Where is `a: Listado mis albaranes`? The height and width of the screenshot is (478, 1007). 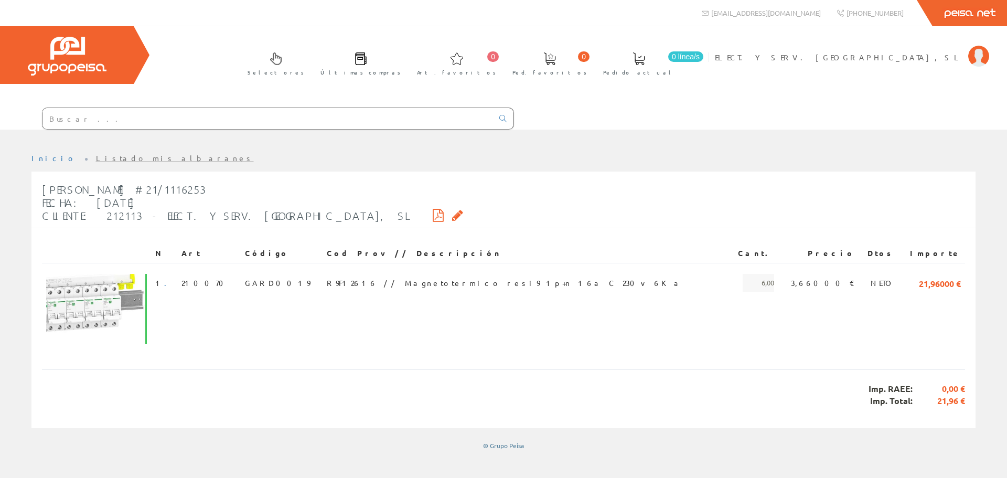
a: Listado mis albaranes is located at coordinates (175, 158).